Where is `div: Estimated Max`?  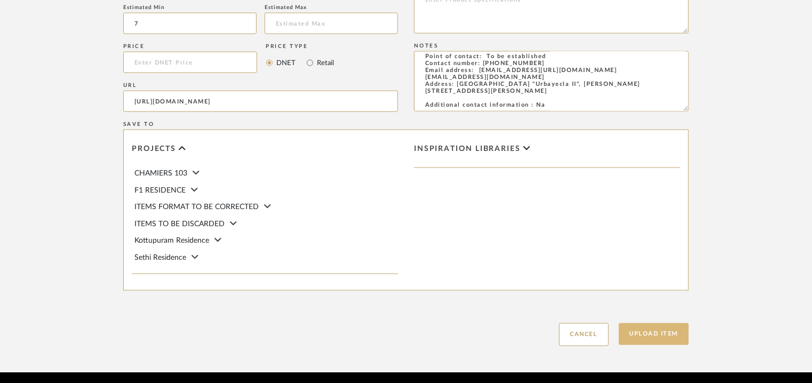 div: Estimated Max is located at coordinates (331, 7).